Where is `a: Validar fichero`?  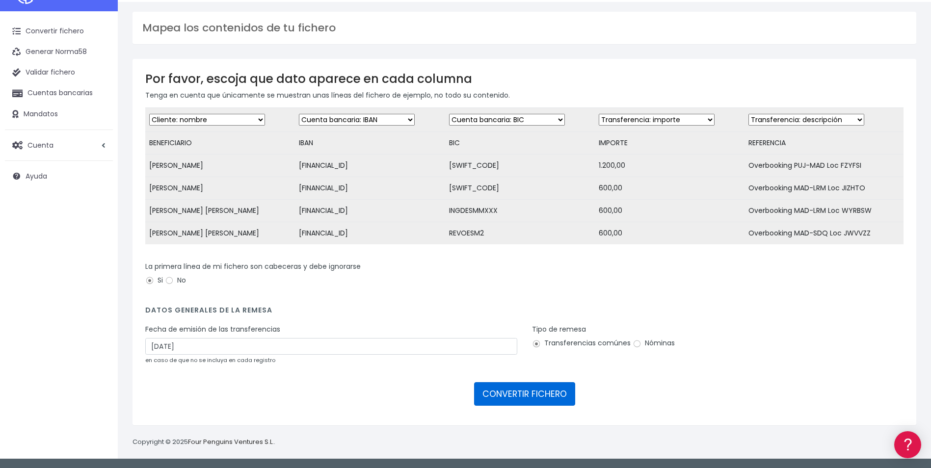 a: Validar fichero is located at coordinates (59, 73).